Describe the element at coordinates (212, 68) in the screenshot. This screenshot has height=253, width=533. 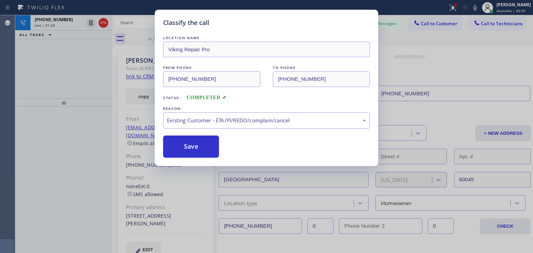
I see `div: FROM PHONE` at that location.